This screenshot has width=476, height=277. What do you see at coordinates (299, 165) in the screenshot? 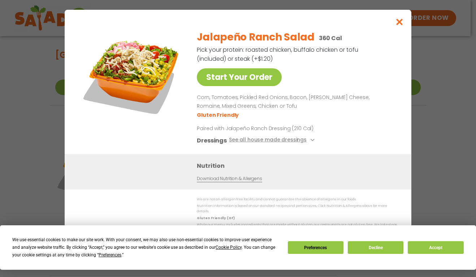
I see `h3: Nutrition` at bounding box center [299, 165].